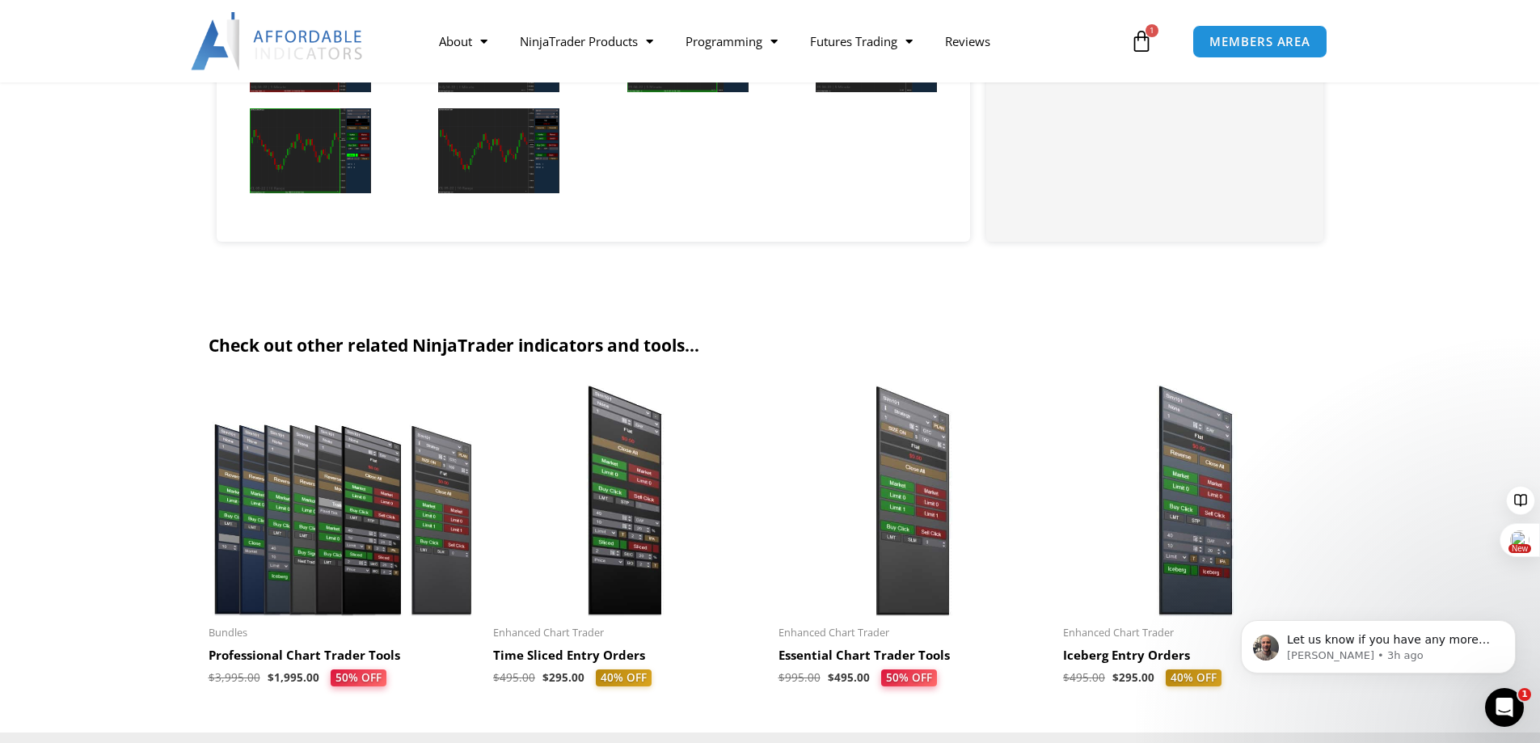  I want to click on a: Programming, so click(732, 41).